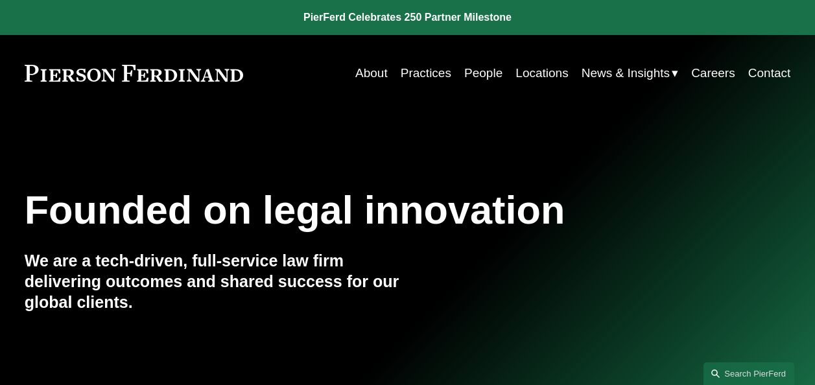 Image resolution: width=815 pixels, height=385 pixels. What do you see at coordinates (749, 373) in the screenshot?
I see `a: Search this site` at bounding box center [749, 373].